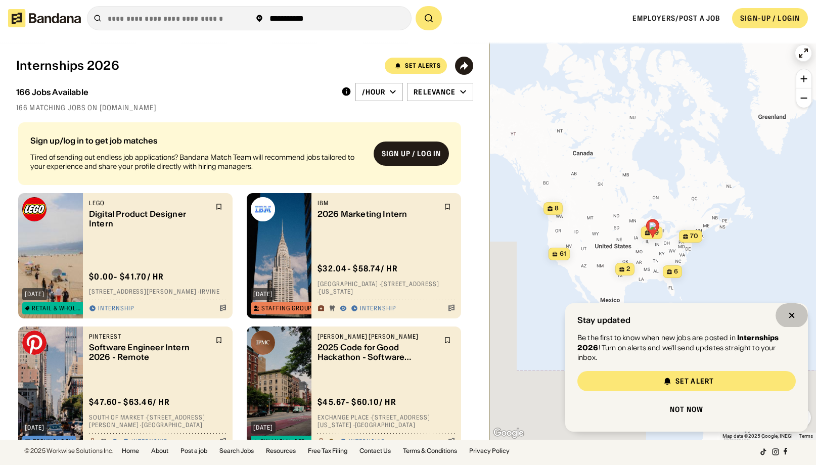 The height and width of the screenshot is (465, 816). Describe the element at coordinates (198, 141) in the screenshot. I see `div: Sign up/log in to get job matches` at that location.